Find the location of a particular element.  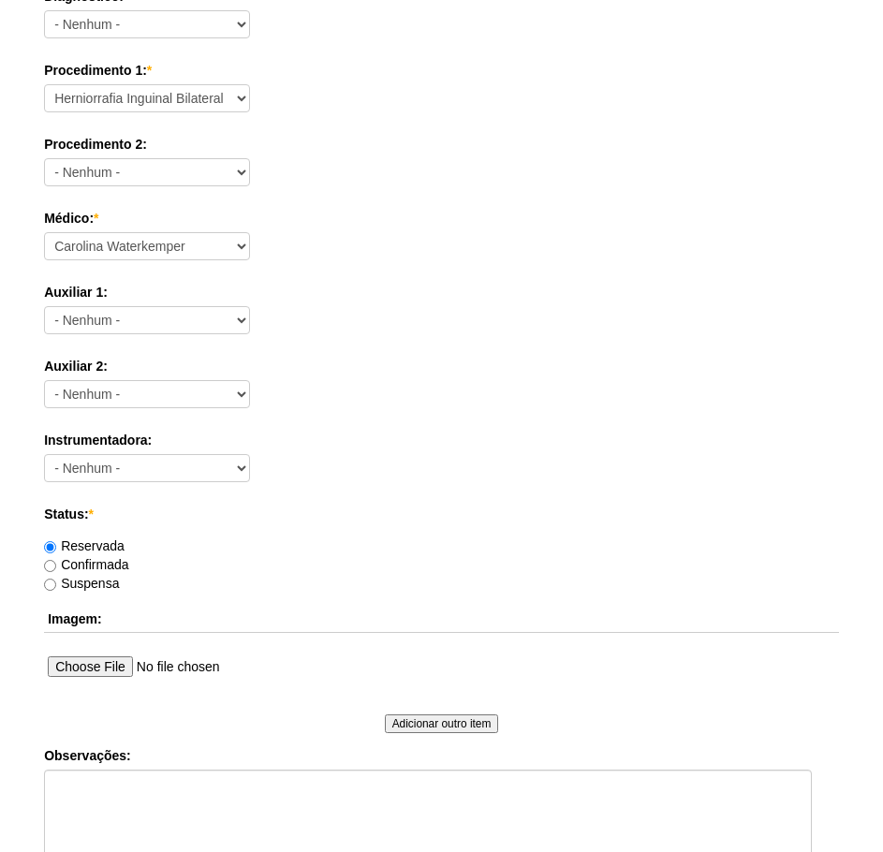

input: Reservada is located at coordinates (50, 547).